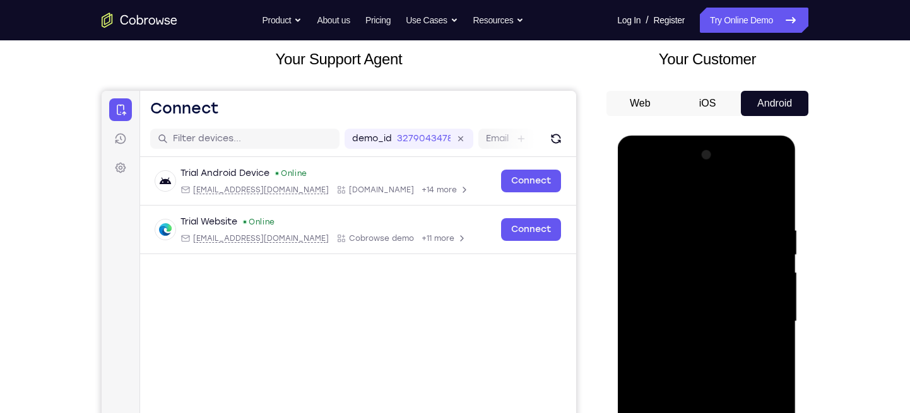 This screenshot has height=413, width=910. What do you see at coordinates (83, 18) in the screenshot?
I see `h1: Connect` at bounding box center [83, 18].